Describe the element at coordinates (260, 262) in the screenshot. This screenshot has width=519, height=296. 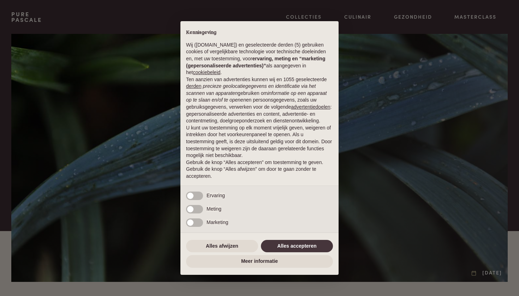
I see `button: Meer informatie` at that location.